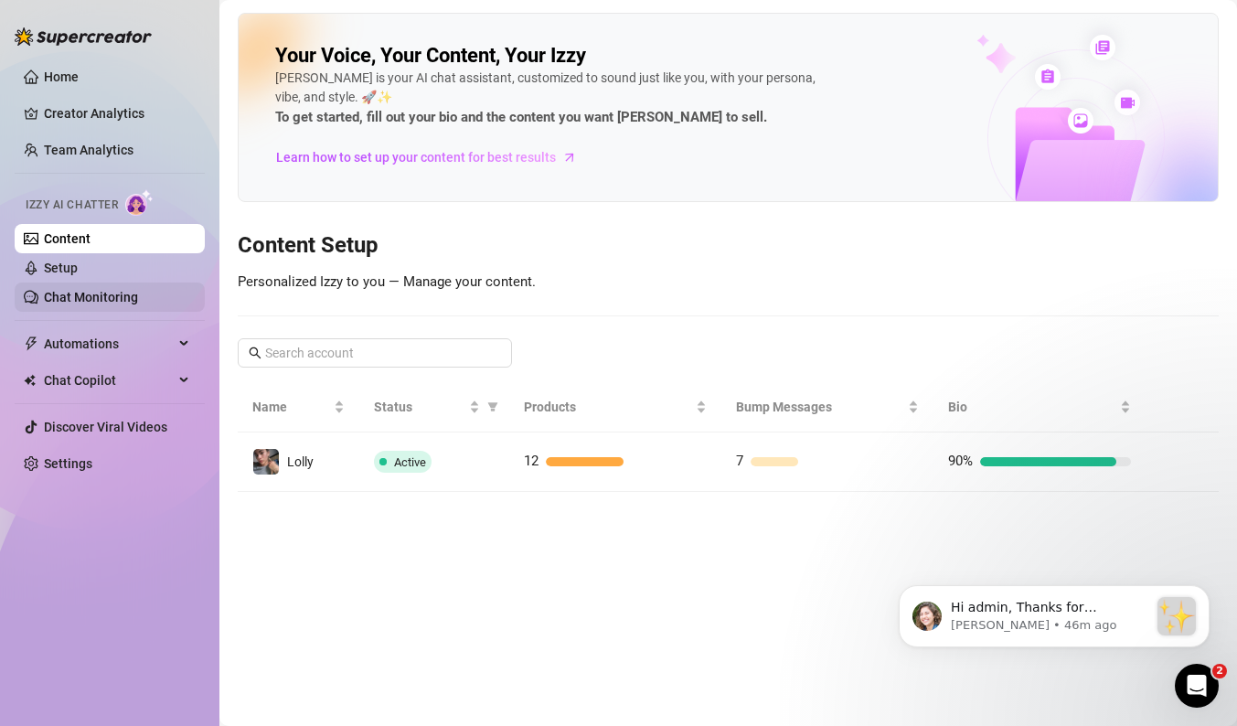 Image resolution: width=1237 pixels, height=726 pixels. What do you see at coordinates (68, 464) in the screenshot?
I see `a: Settings` at bounding box center [68, 464].